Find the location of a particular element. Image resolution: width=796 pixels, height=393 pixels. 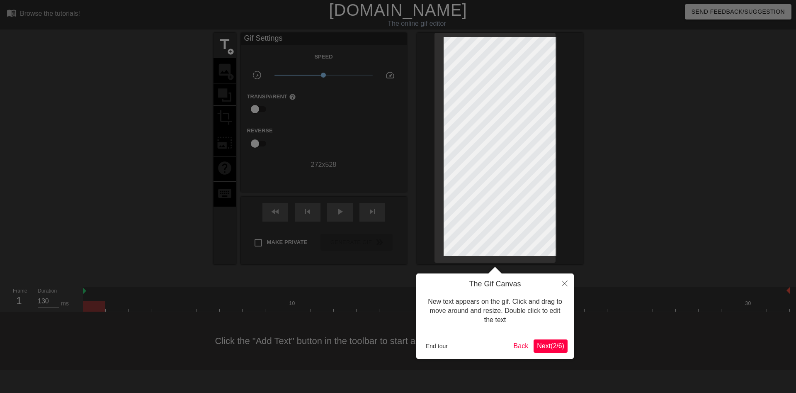

button: Back is located at coordinates (521, 346).